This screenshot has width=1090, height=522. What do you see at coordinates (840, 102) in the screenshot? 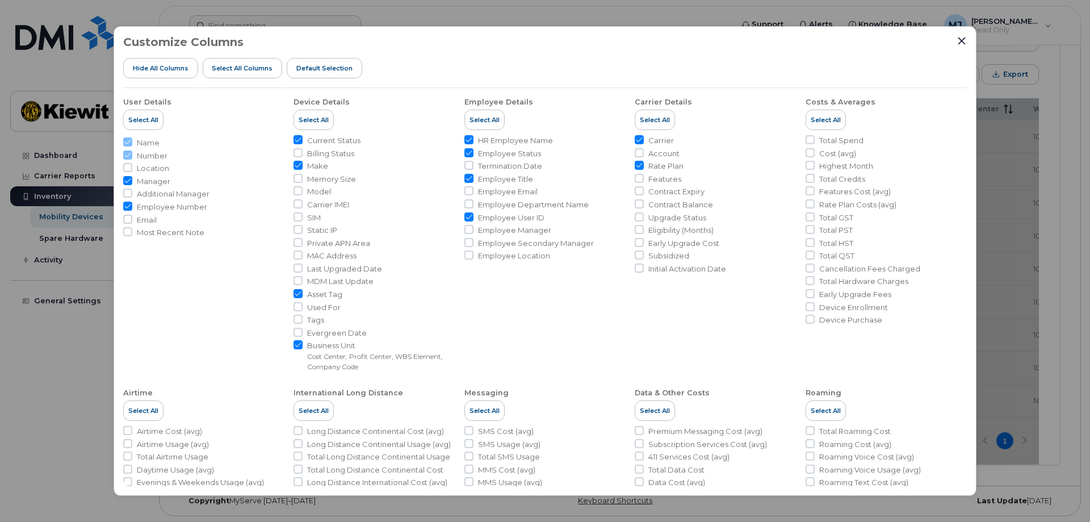
I see `div: Costs & Averages` at bounding box center [840, 102].